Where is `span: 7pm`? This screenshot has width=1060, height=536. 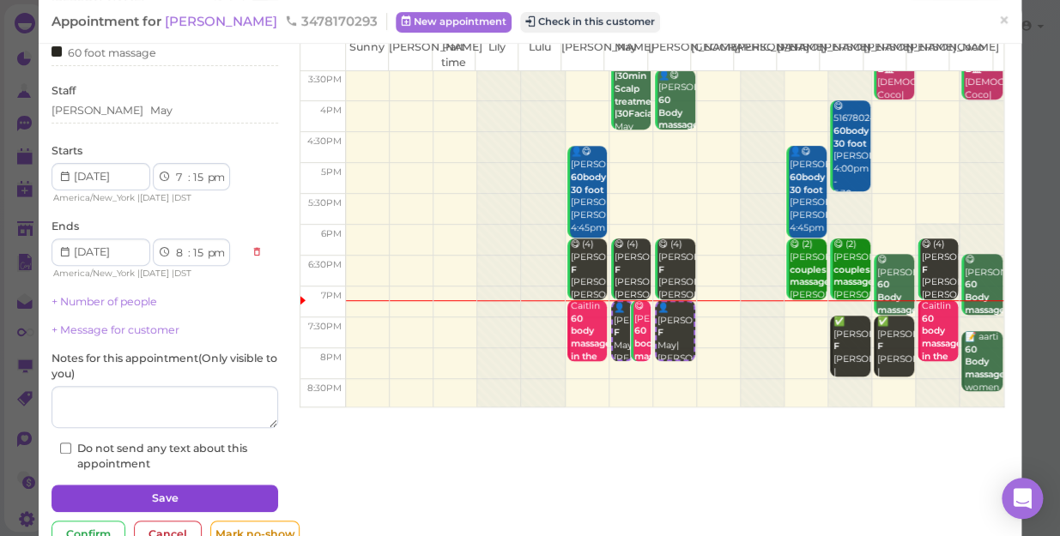
span: 7pm is located at coordinates (331, 295).